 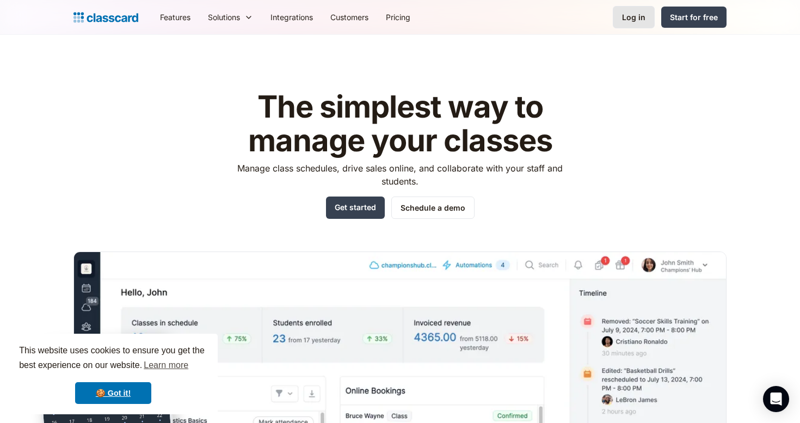 What do you see at coordinates (113, 359) in the screenshot?
I see `span: This website uses cookies to ensure you get the best experience on our website.` at bounding box center [113, 359].